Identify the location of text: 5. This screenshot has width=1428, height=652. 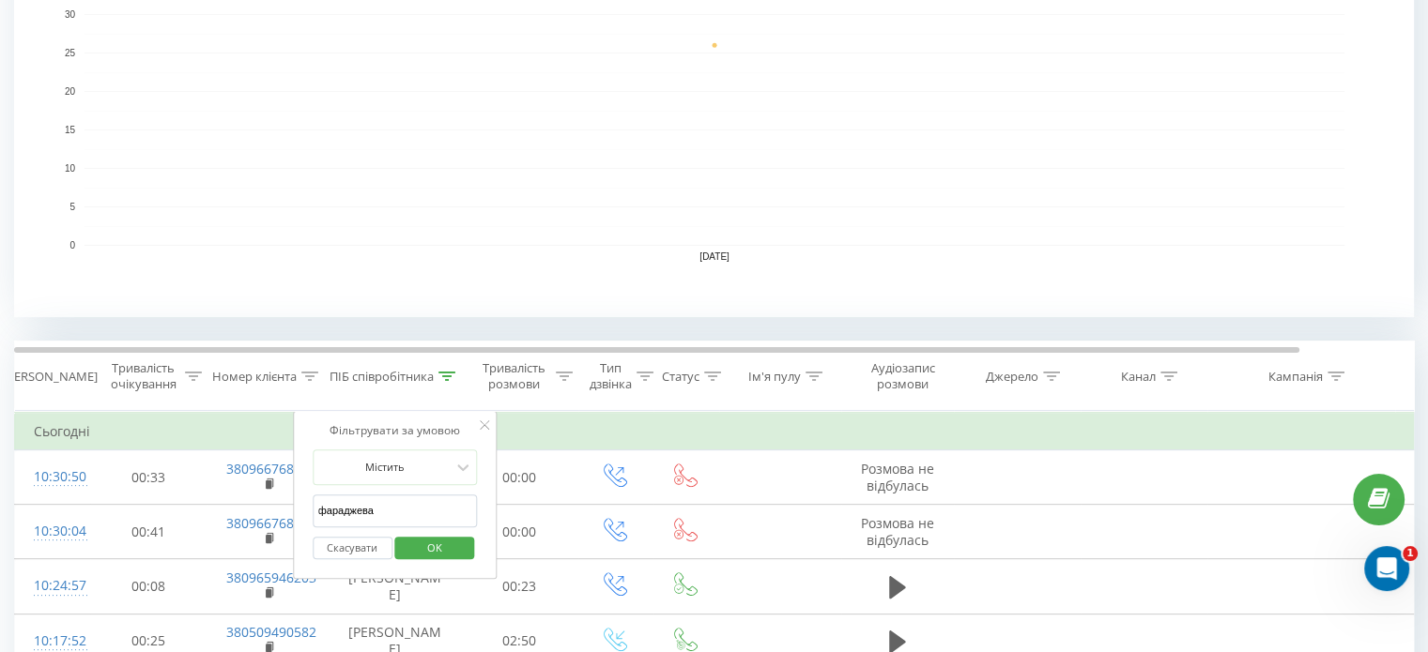
(72, 207).